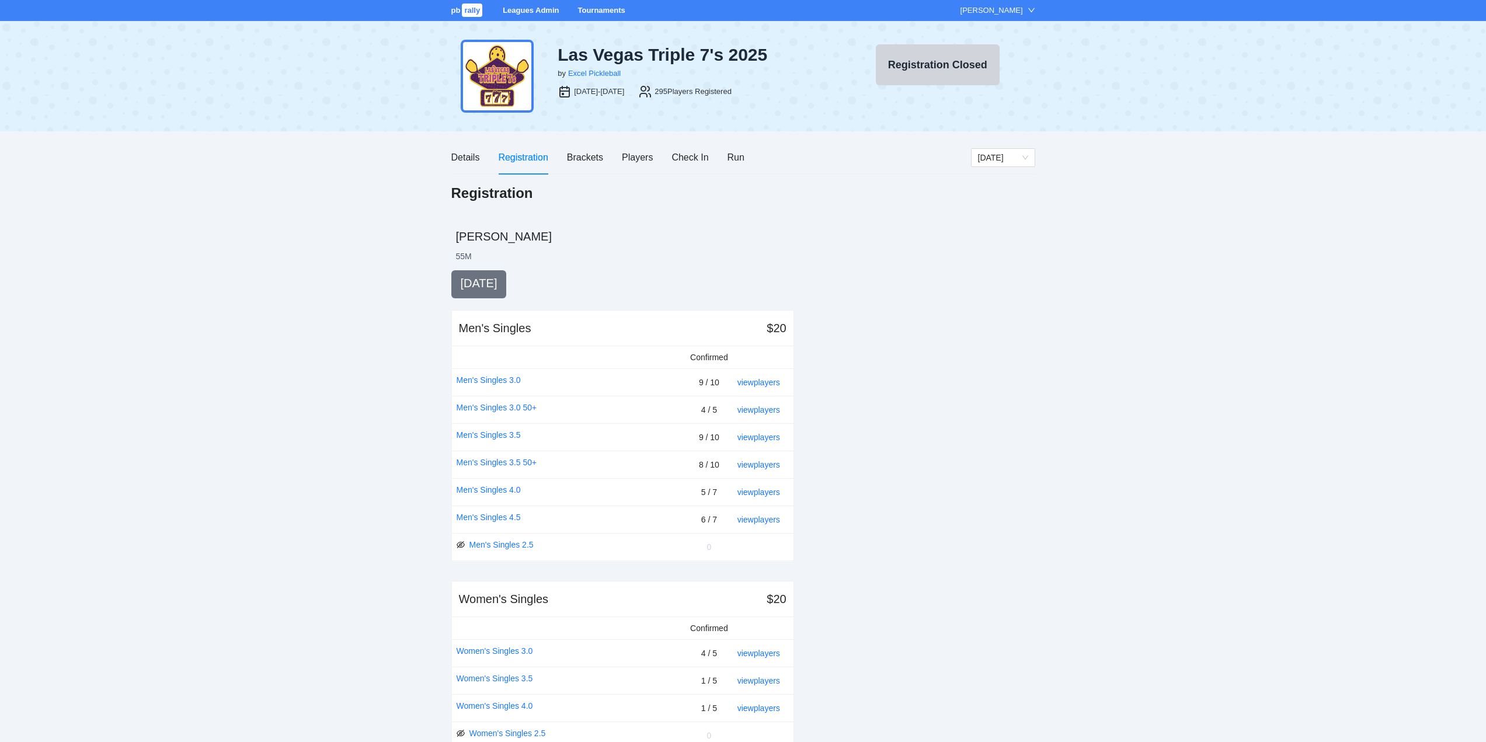 The image size is (1486, 742). Describe the element at coordinates (585, 157) in the screenshot. I see `div: Brackets` at that location.